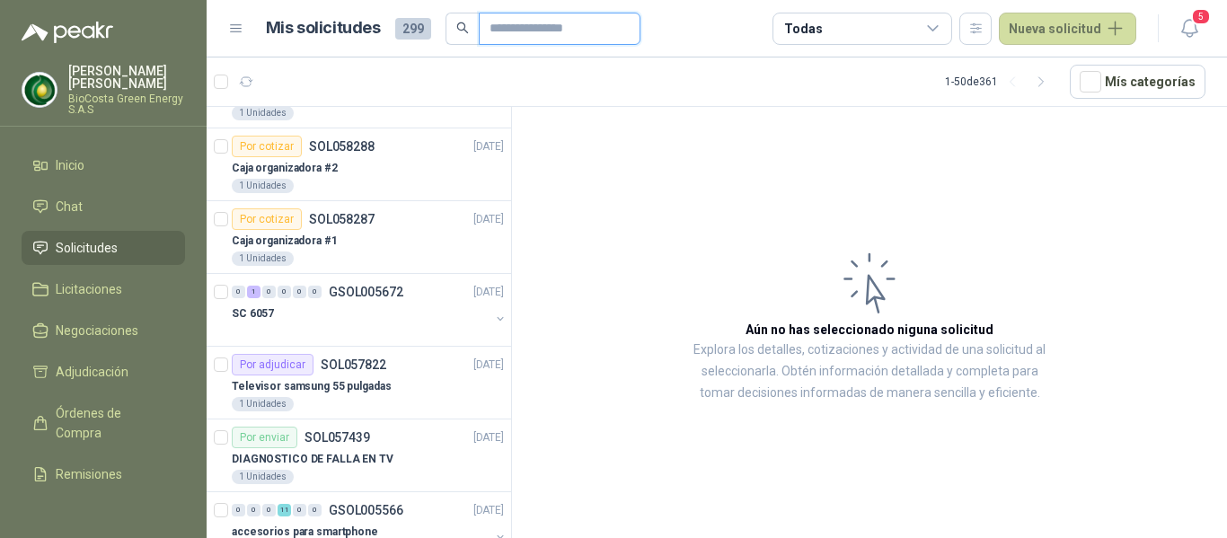 The image size is (1227, 538). I want to click on p: GSOL005566, so click(366, 510).